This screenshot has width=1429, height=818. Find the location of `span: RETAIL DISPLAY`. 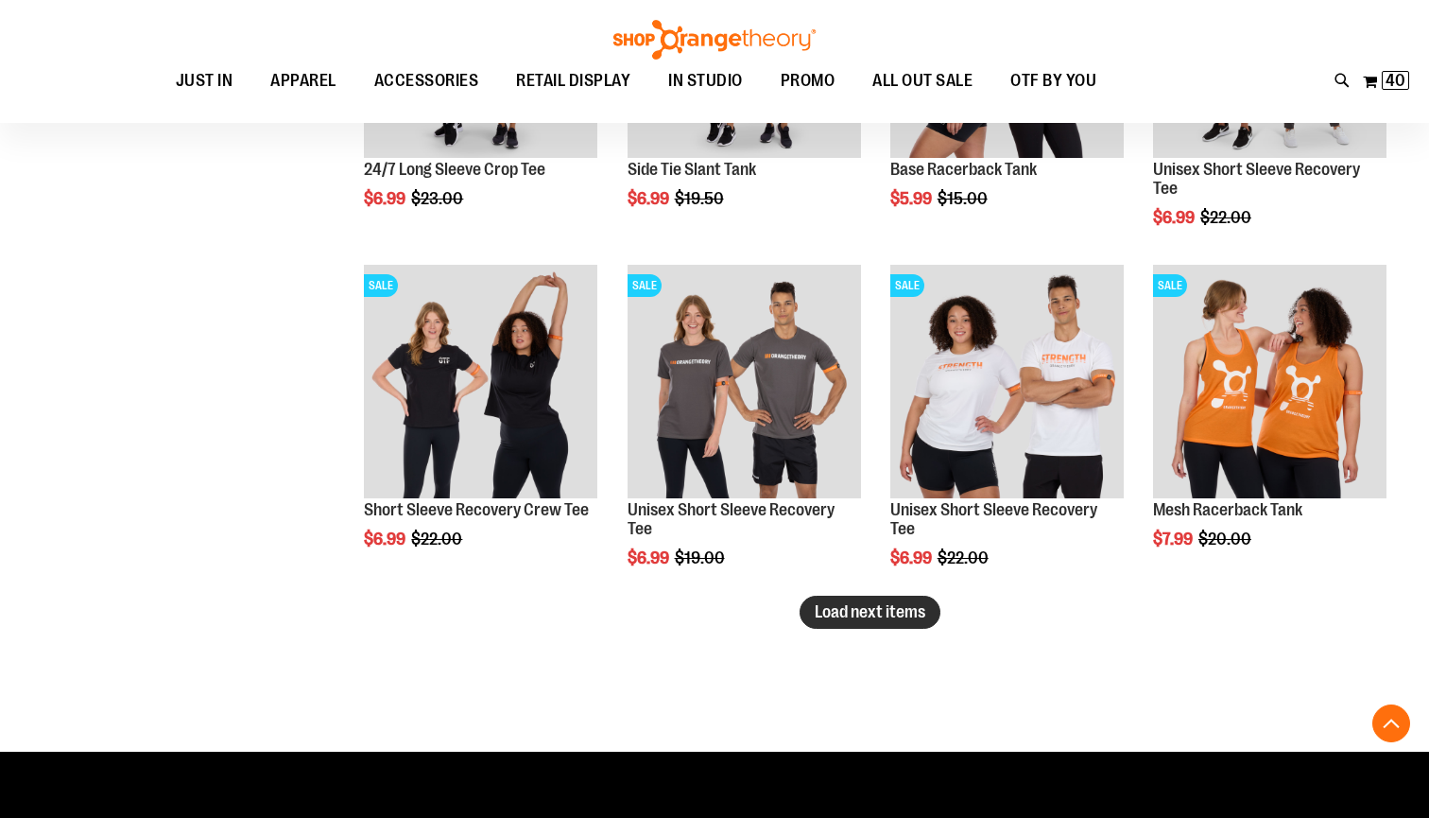

span: RETAIL DISPLAY is located at coordinates (573, 80).